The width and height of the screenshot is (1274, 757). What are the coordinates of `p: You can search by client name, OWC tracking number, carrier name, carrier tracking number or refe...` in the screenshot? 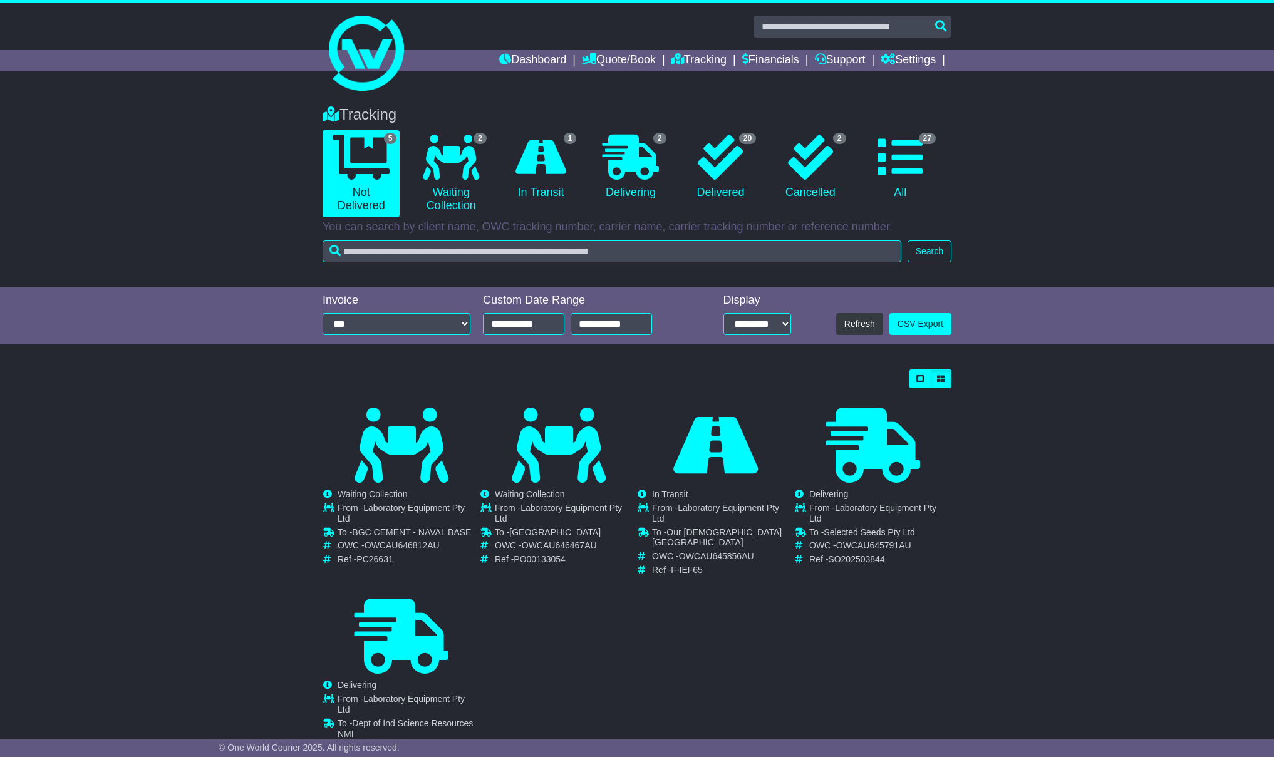 It's located at (637, 227).